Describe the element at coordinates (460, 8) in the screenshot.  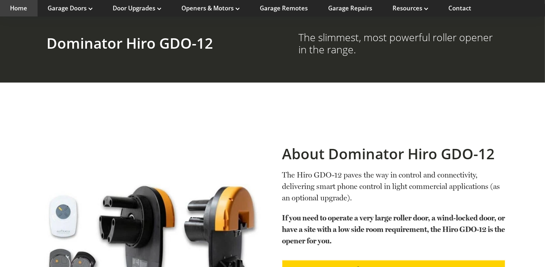
I see `a: Contact` at that location.